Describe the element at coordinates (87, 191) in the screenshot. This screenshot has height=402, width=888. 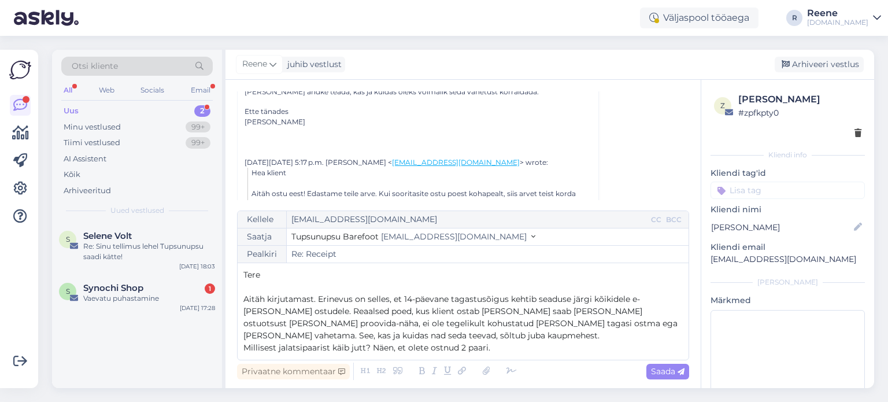
I see `div: Arhiveeritud` at that location.